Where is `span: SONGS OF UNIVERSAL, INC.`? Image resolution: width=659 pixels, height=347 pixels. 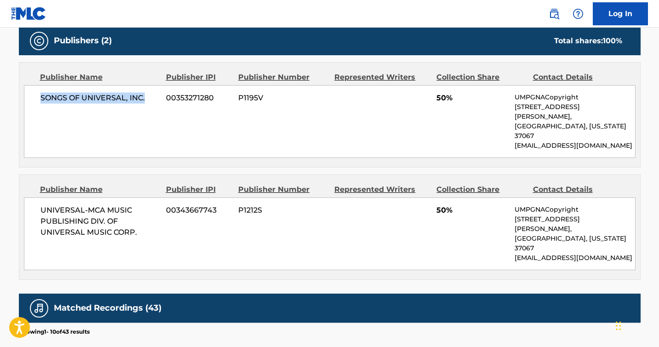 span: SONGS OF UNIVERSAL, INC. is located at coordinates (100, 98).